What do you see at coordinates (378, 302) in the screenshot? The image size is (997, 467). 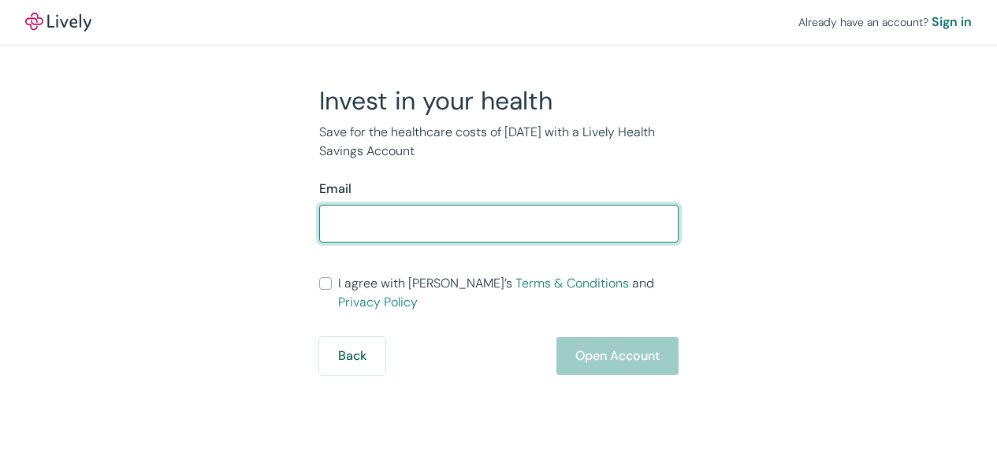 I see `a: Privacy Policy` at bounding box center [378, 302].